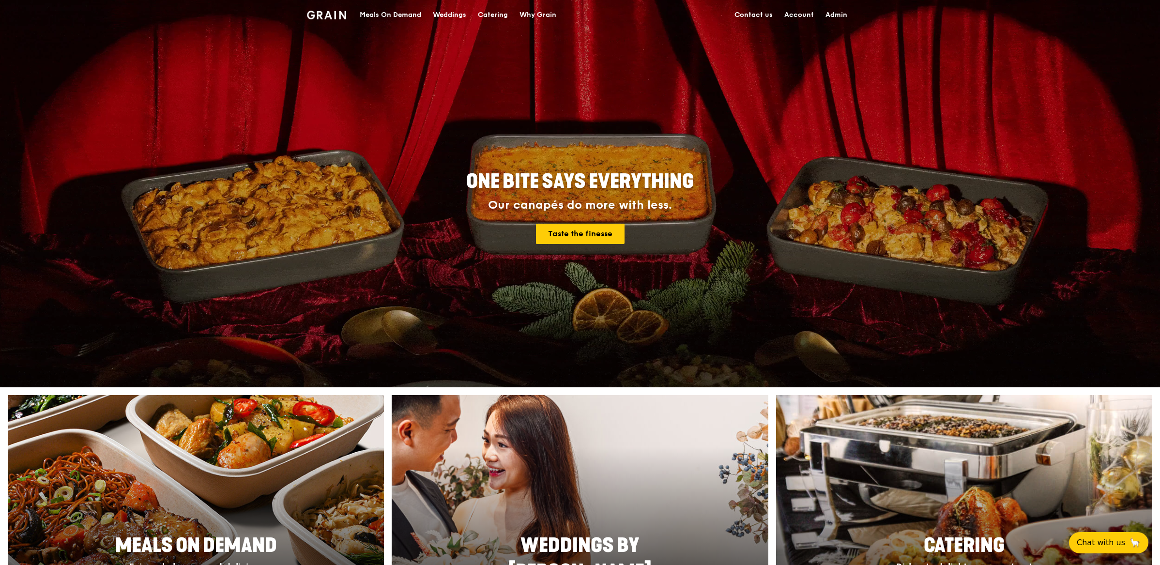 This screenshot has width=1160, height=565. I want to click on div: Catering, so click(493, 15).